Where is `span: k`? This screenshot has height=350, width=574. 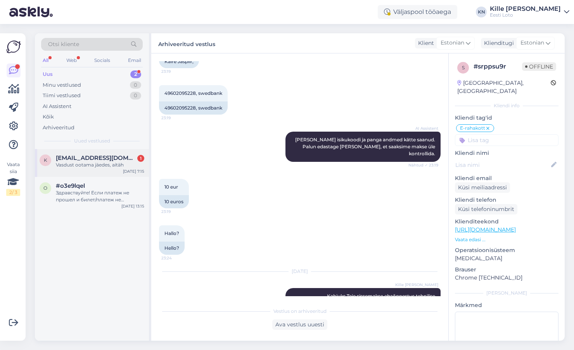 span: k is located at coordinates (45, 160).